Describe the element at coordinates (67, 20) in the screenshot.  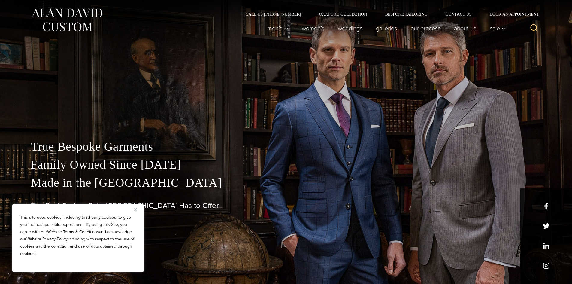
I see `img: Alan David Custom` at that location.